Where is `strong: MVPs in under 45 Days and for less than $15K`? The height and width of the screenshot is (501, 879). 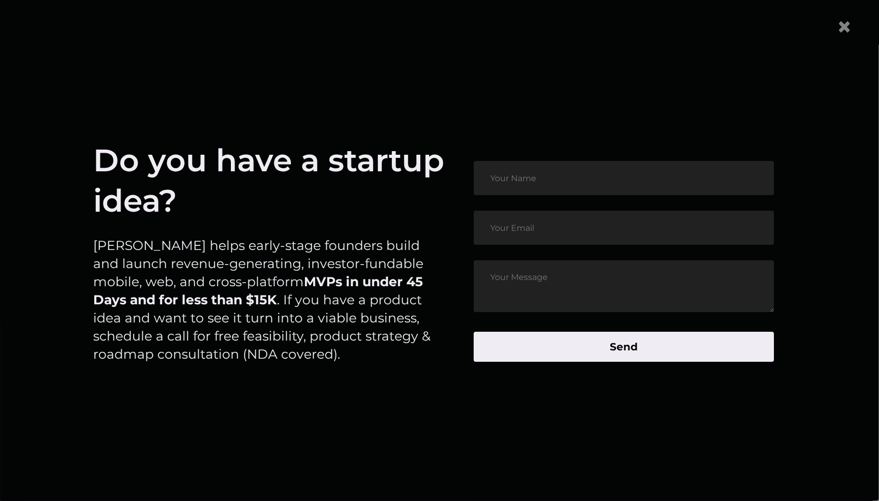
strong: MVPs in under 45 Days and for less than $15K is located at coordinates (258, 290).